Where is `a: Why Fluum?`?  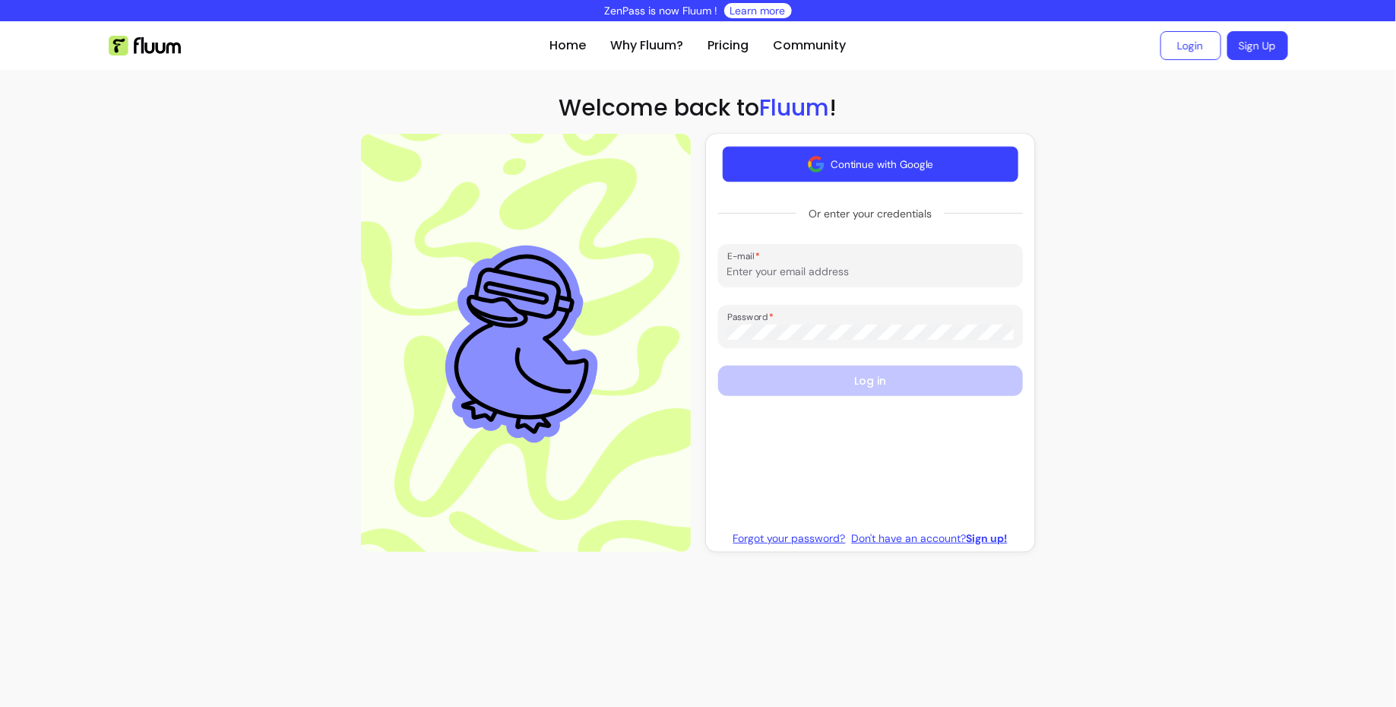
a: Why Fluum? is located at coordinates (647, 46).